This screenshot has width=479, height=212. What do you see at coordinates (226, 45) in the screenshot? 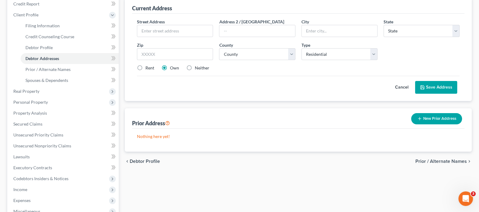
I see `span: County` at bounding box center [226, 45].